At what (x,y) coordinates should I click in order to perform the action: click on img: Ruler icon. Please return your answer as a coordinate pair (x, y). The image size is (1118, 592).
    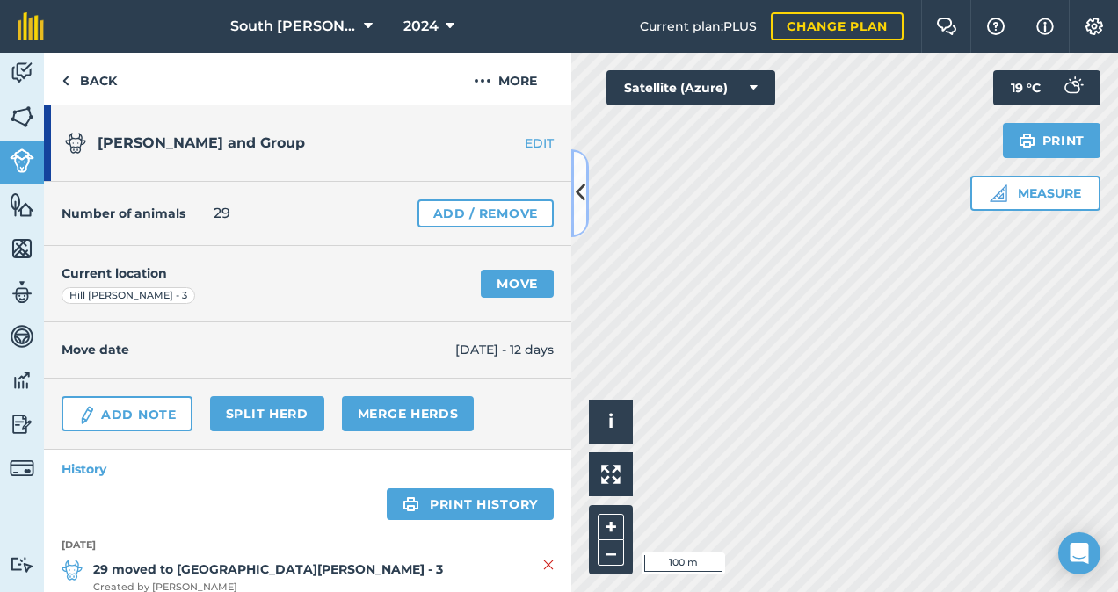
    Looking at the image, I should click on (998, 193).